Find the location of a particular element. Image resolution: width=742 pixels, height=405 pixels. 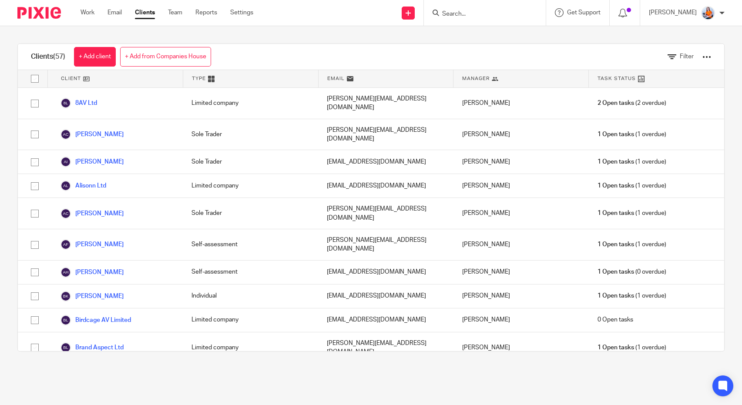

span: Type is located at coordinates (199, 78).